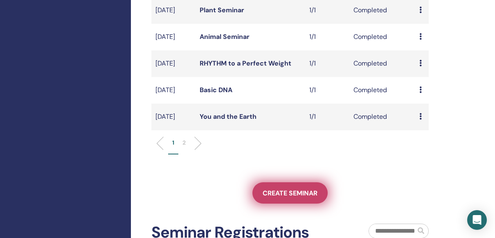 Image resolution: width=495 pixels, height=238 pixels. Describe the element at coordinates (216, 90) in the screenshot. I see `a: Basic DNA` at that location.